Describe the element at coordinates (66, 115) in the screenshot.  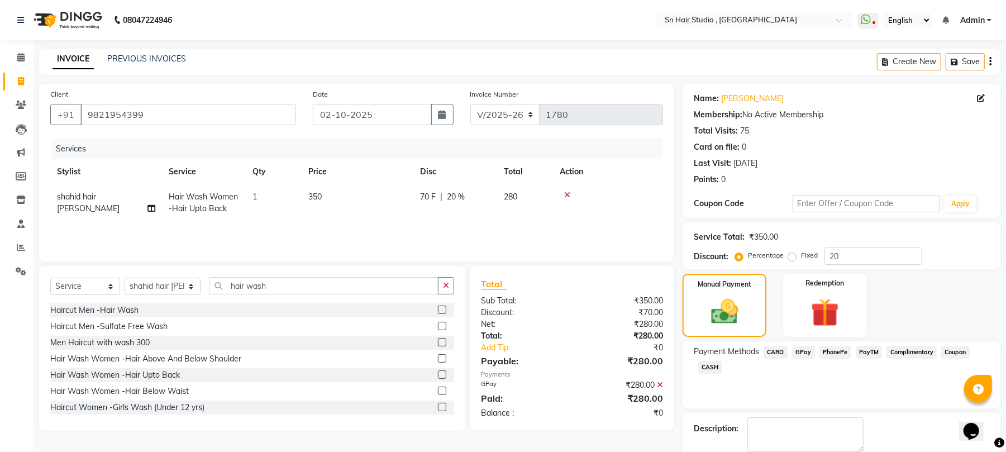
I see `button: +91` at that location.